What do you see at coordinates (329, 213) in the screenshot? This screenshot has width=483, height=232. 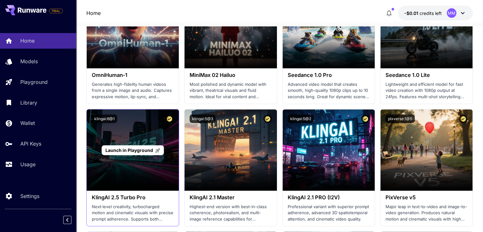 I see `p: Professional variant with superior prompt adherence, advanced 3D spatiotemporal attention, and ci...` at bounding box center [329, 213].